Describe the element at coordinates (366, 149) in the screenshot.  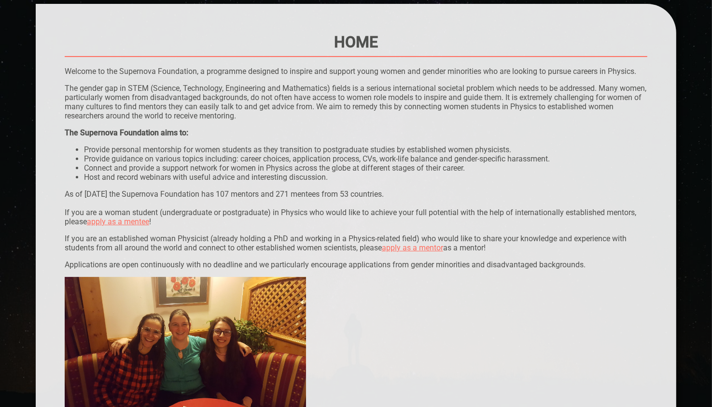
I see `li: Provide personal mentorship for women students as they transition to postgraduate studies by esta...` at that location.